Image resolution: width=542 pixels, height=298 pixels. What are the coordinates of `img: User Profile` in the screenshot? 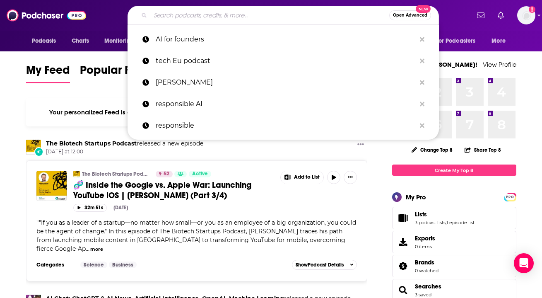 It's located at (527, 15).